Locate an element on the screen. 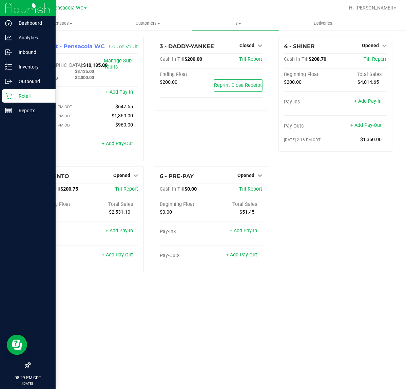 The image size is (406, 389). a: Manage Sub-Vaults is located at coordinates (119, 64).